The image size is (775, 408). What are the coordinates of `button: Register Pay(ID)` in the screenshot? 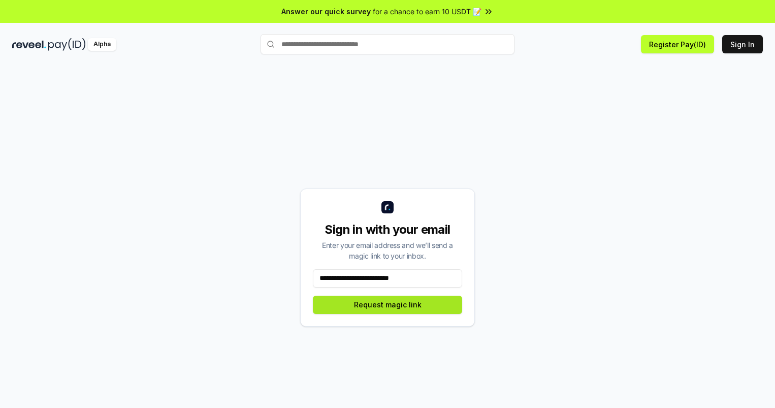 It's located at (677, 44).